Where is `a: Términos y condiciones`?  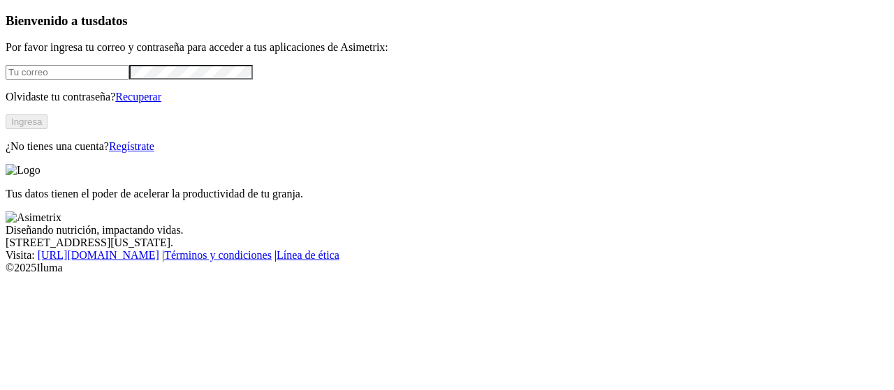 a: Términos y condiciones is located at coordinates (218, 255).